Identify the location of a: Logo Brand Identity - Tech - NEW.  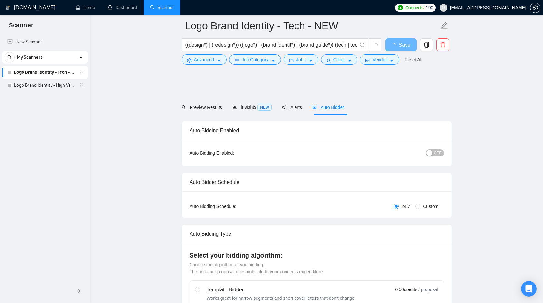
(45, 72).